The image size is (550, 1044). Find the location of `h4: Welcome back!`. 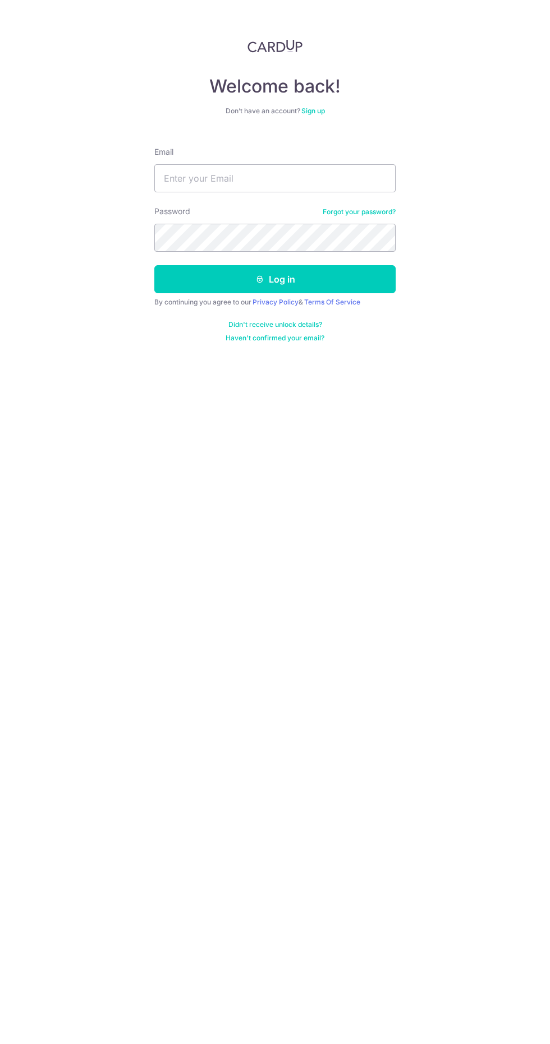

h4: Welcome back! is located at coordinates (275, 86).